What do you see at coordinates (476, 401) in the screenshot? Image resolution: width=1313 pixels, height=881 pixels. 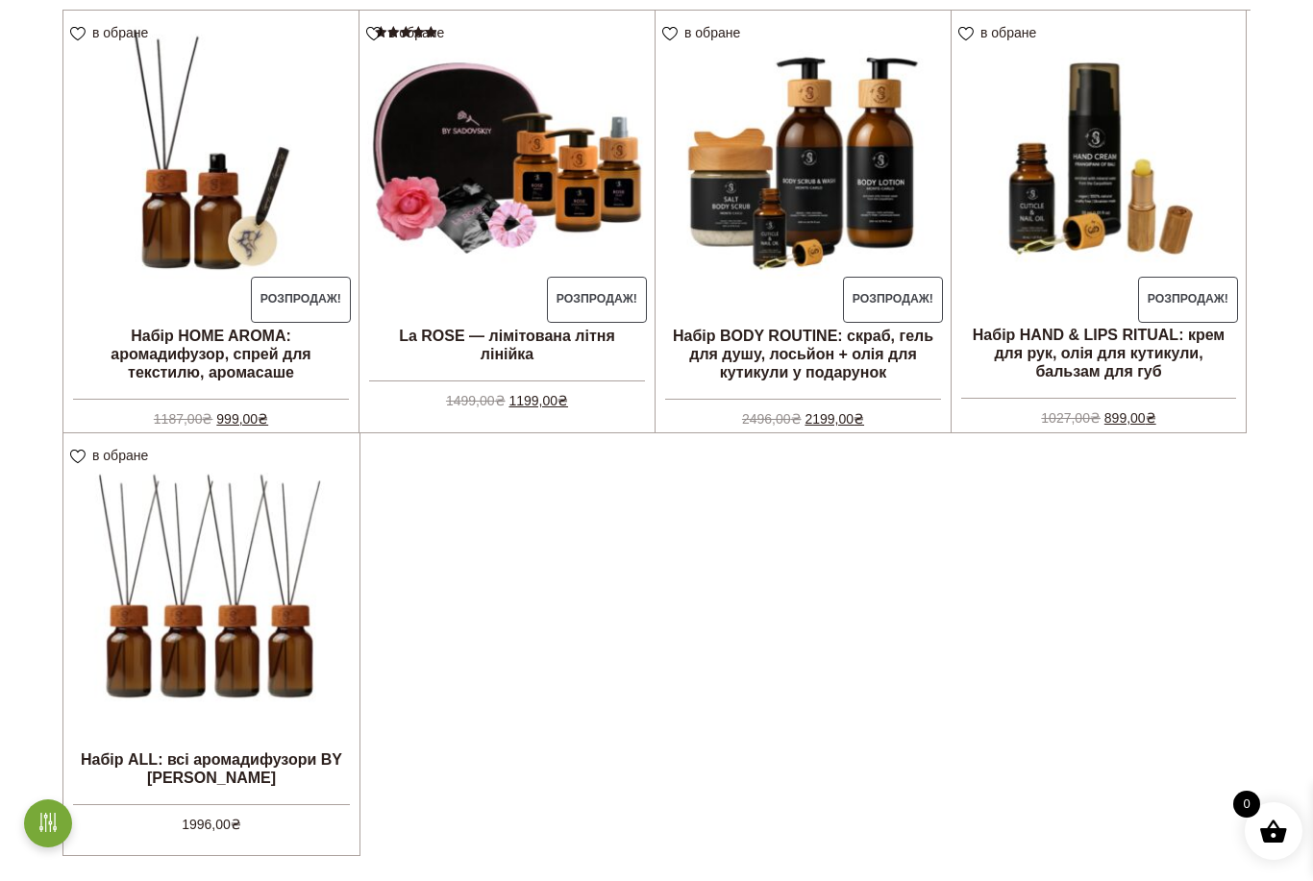 I see `bdi: 1499,00` at bounding box center [476, 401].